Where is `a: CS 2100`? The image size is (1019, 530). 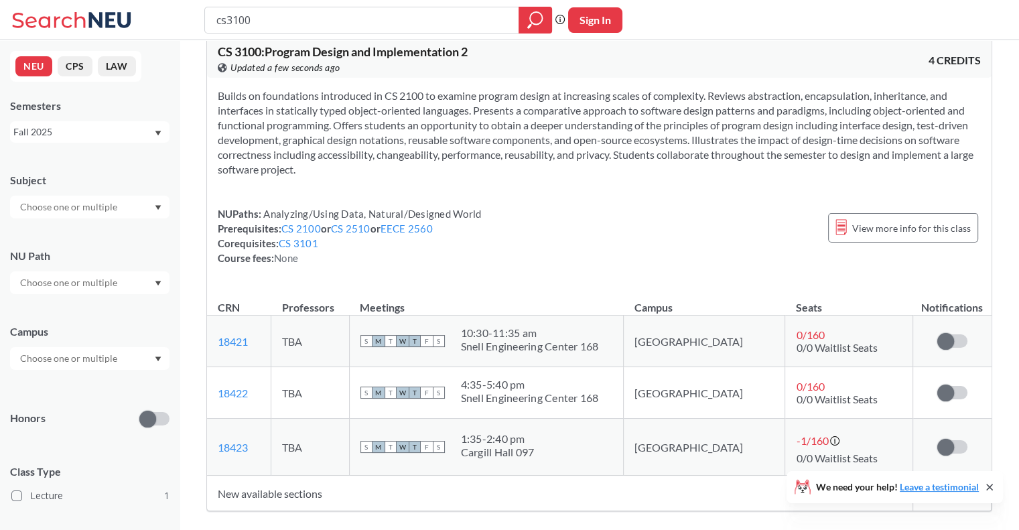
a: CS 2100 is located at coordinates (301, 228).